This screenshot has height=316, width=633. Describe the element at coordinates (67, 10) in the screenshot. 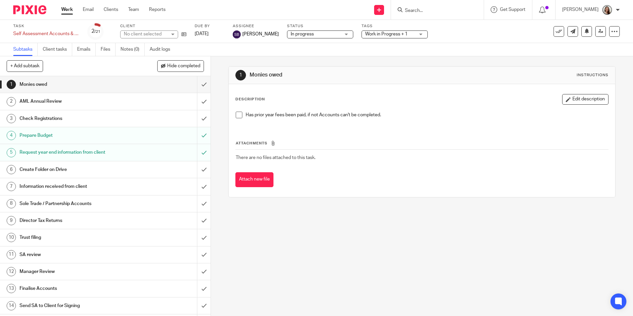

I see `a: Work` at that location.